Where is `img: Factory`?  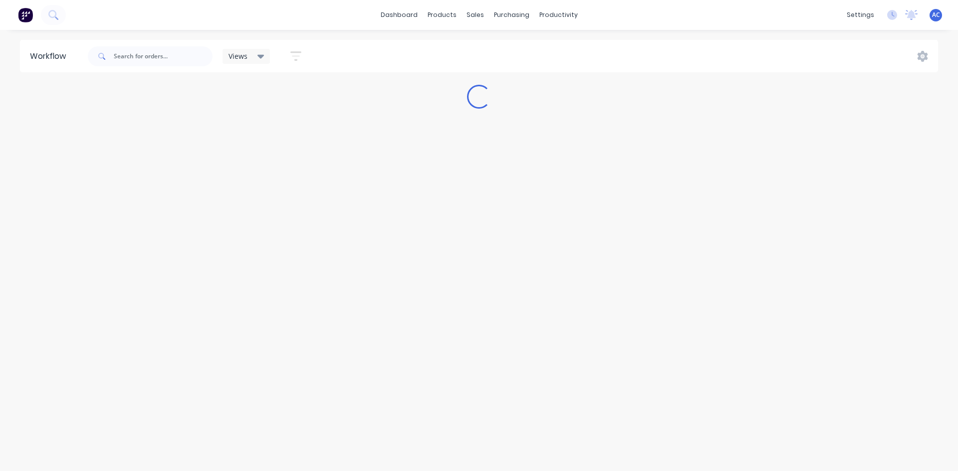 img: Factory is located at coordinates (25, 15).